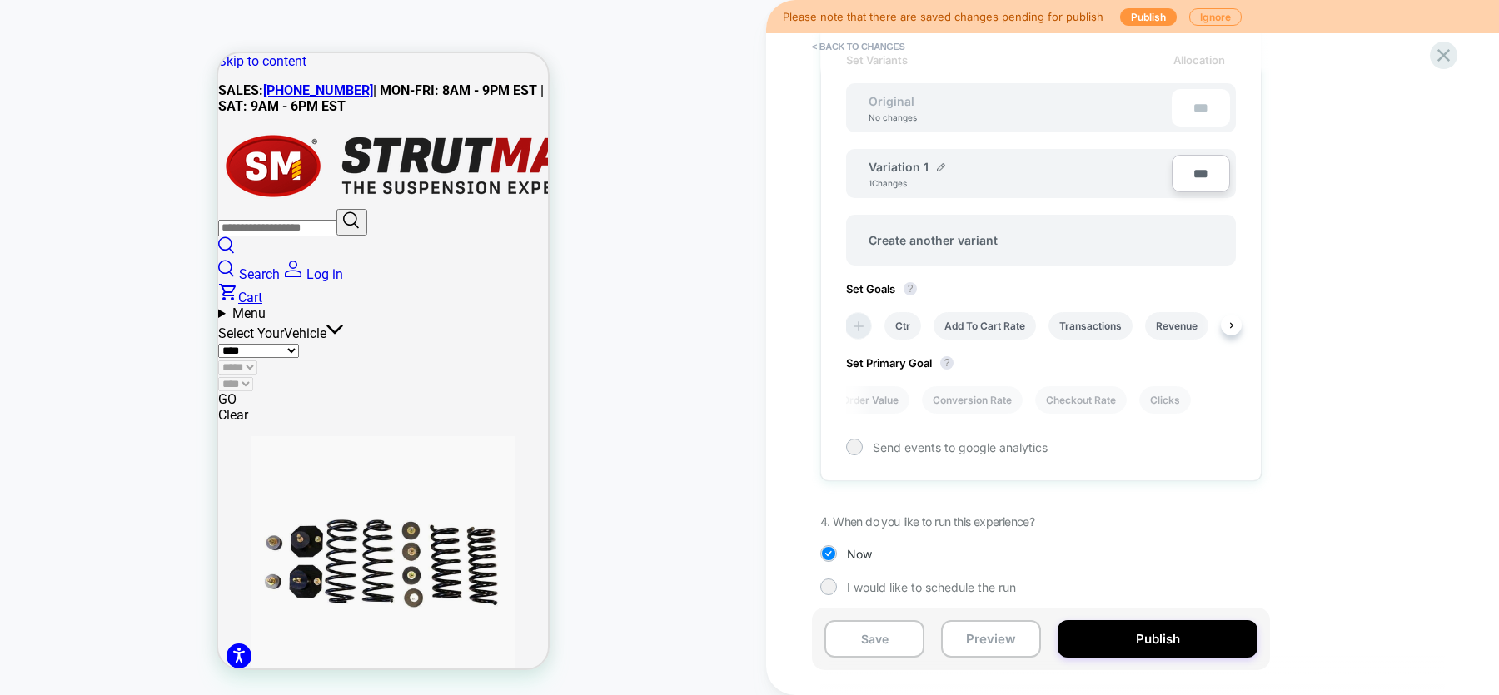 This screenshot has height=695, width=1499. I want to click on span: Variation 1, so click(898, 167).